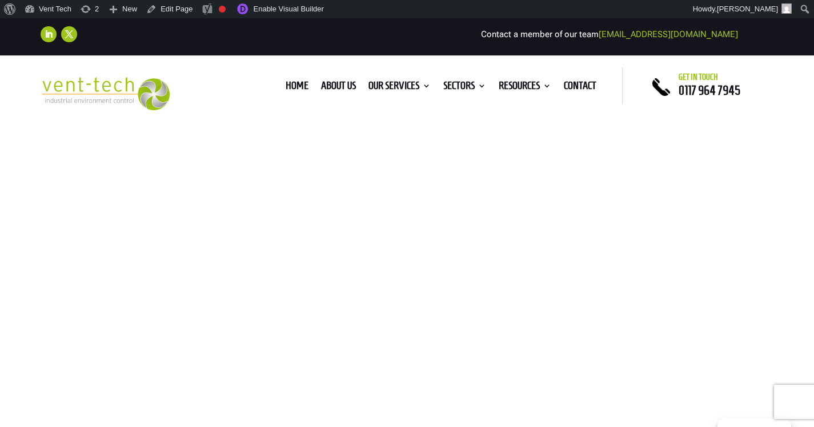 Image resolution: width=814 pixels, height=427 pixels. What do you see at coordinates (105, 94) in the screenshot?
I see `img: 2023-09-27T08_35_16.549ZVENT-TECH---Clear-background` at bounding box center [105, 94].